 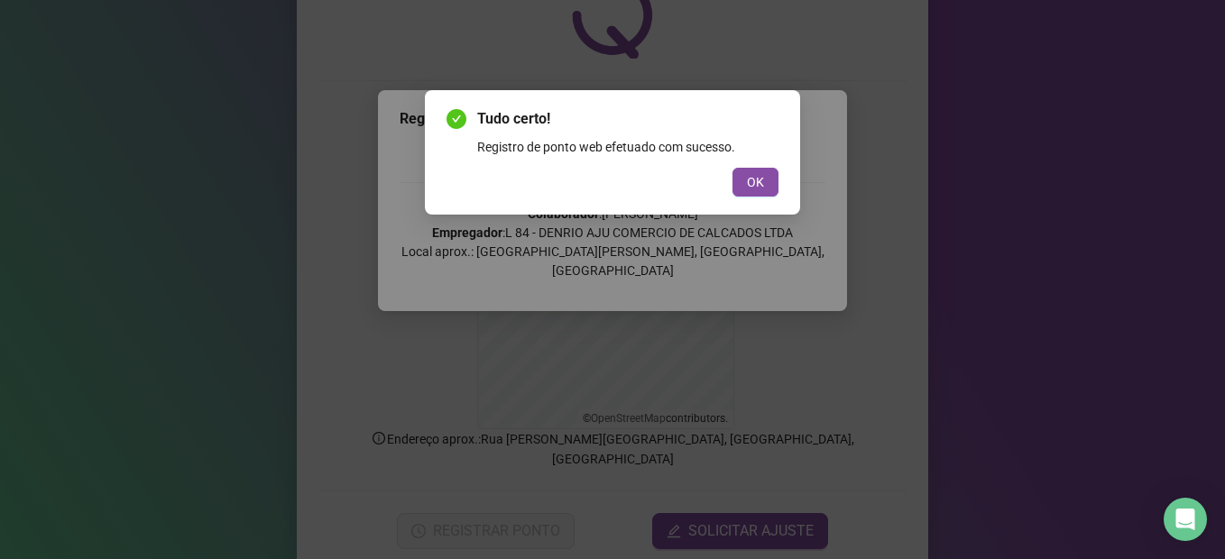 I want to click on span: Tudo certo!, so click(x=628, y=119).